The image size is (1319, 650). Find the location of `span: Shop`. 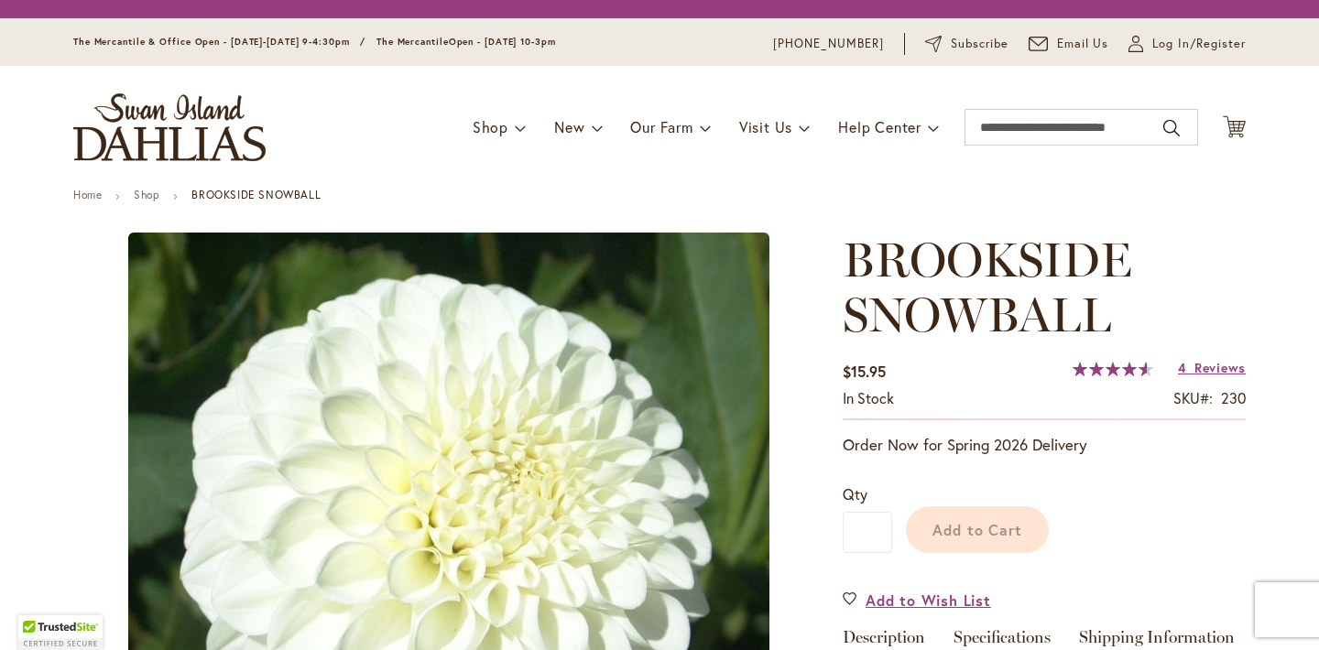

span: Shop is located at coordinates (490, 126).